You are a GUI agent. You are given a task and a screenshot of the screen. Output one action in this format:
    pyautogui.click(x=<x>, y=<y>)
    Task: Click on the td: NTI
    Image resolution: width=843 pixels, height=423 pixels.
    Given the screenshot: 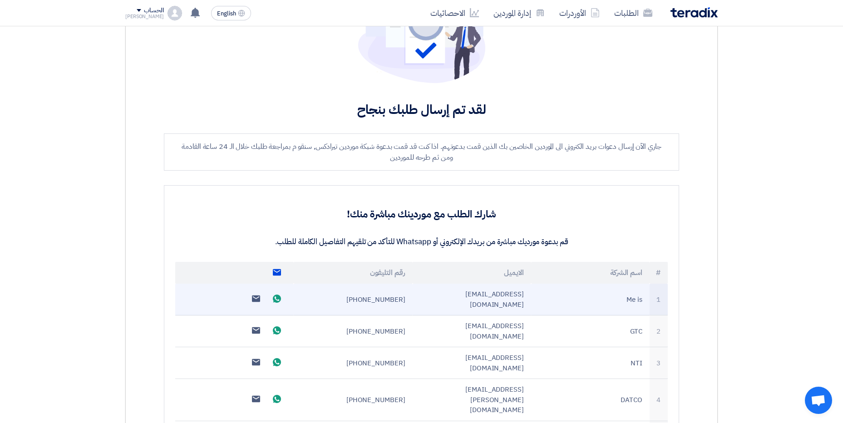 What is the action you would take?
    pyautogui.click(x=590, y=363)
    